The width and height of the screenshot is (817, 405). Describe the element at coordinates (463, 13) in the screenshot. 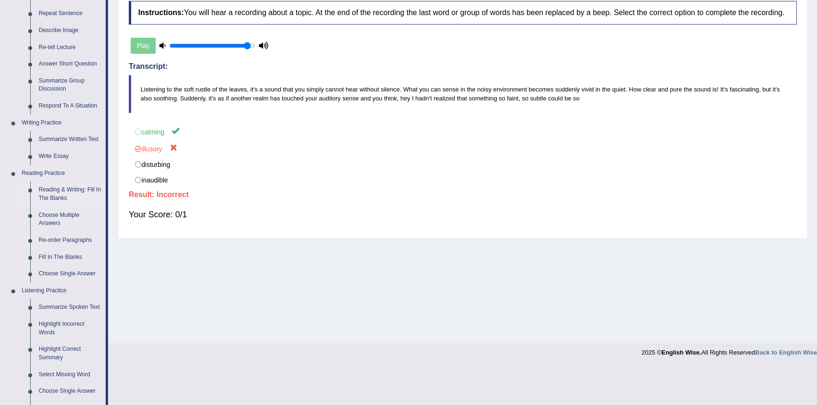

I see `h4: You will hear a recording about a topic. At the end of the recording the last word or group of wo...` at that location.